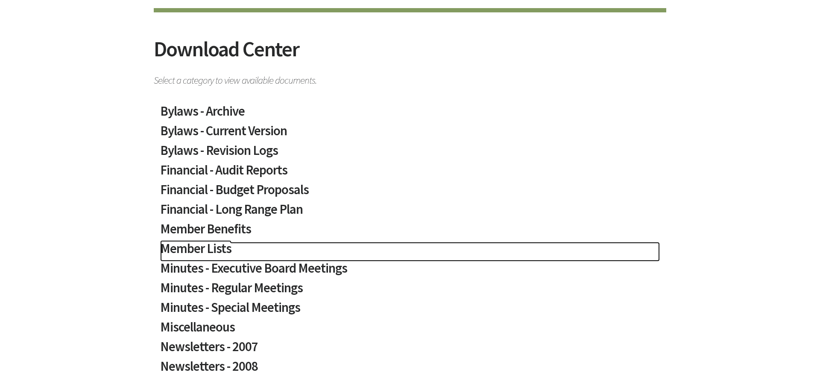  Describe the element at coordinates (410, 370) in the screenshot. I see `a: Newsletters - 2008` at that location.